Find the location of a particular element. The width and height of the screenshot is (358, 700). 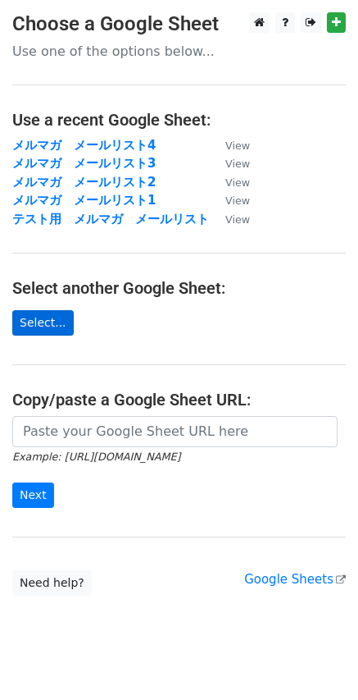

a: Need help? is located at coordinates (52, 582).